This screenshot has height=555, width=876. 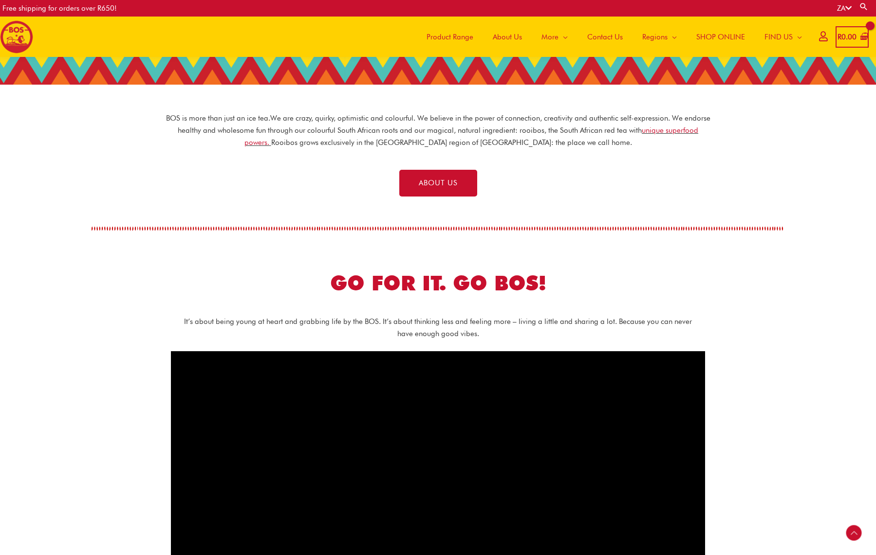 What do you see at coordinates (450, 37) in the screenshot?
I see `a: Product Range` at bounding box center [450, 37].